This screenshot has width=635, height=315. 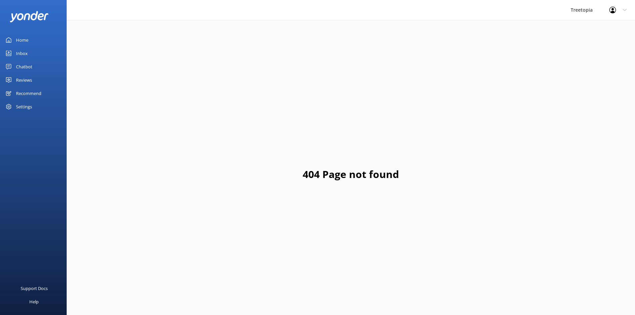 What do you see at coordinates (24, 107) in the screenshot?
I see `div: Settings` at bounding box center [24, 107].